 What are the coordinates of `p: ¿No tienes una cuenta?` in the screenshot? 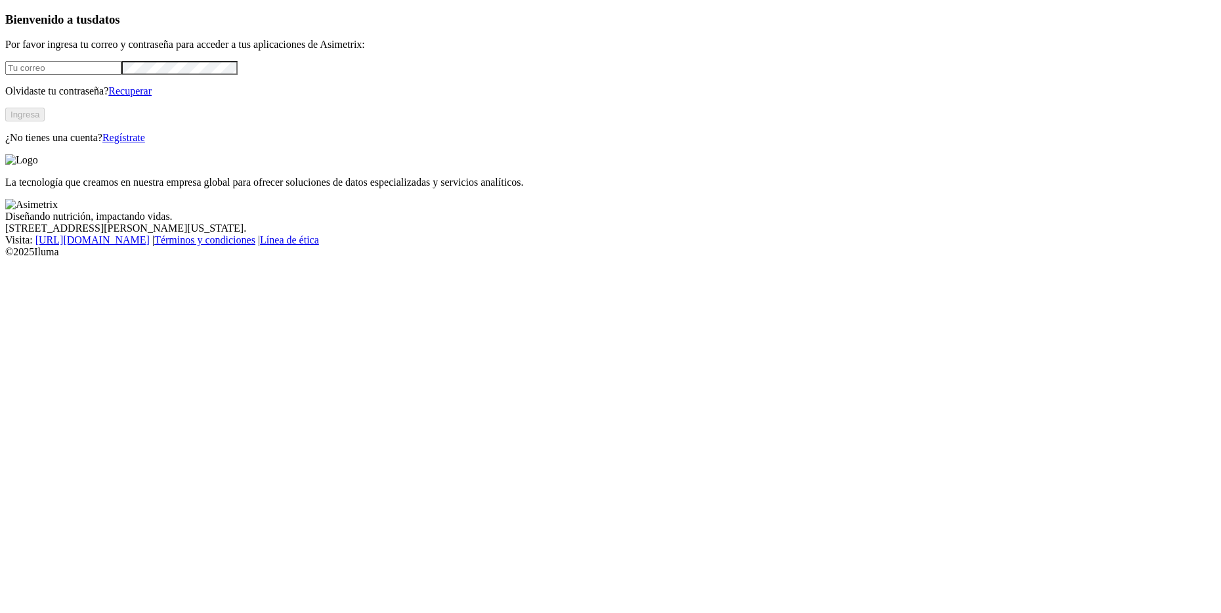 It's located at (610, 138).